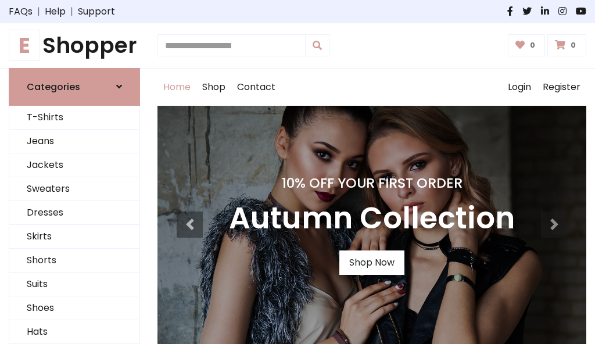  What do you see at coordinates (74, 117) in the screenshot?
I see `a: T-Shirts` at bounding box center [74, 117].